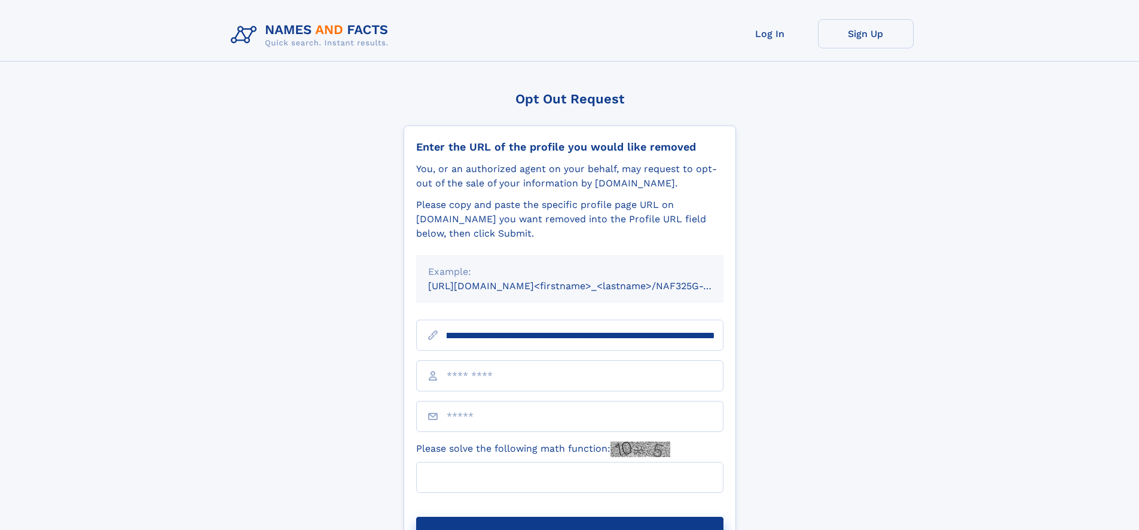 Image resolution: width=1139 pixels, height=530 pixels. What do you see at coordinates (570, 272) in the screenshot?
I see `div: Example:` at bounding box center [570, 272].